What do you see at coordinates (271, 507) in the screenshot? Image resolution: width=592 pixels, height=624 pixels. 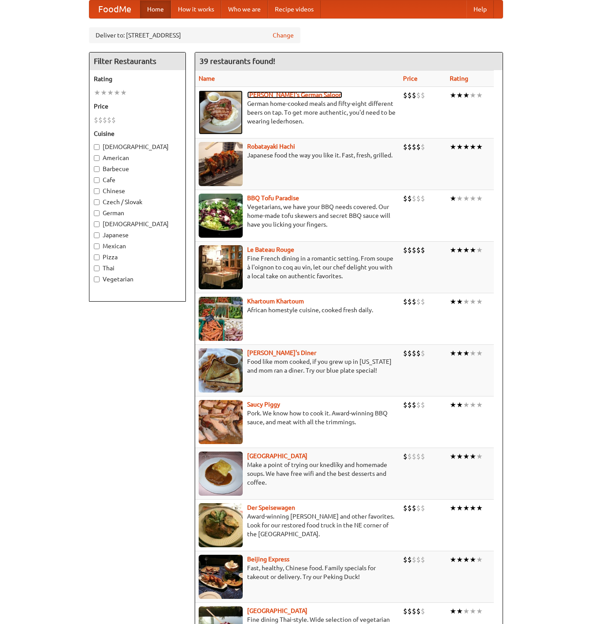 I see `a: Der Speisewagen` at bounding box center [271, 507].